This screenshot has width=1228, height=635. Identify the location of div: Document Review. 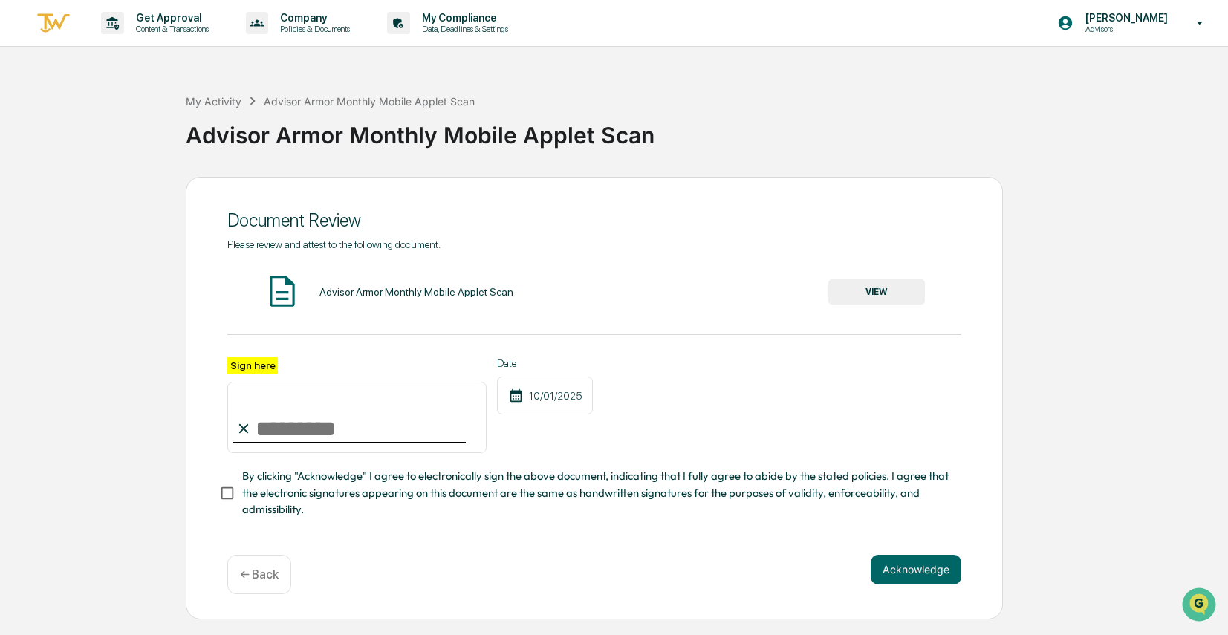
(594, 220).